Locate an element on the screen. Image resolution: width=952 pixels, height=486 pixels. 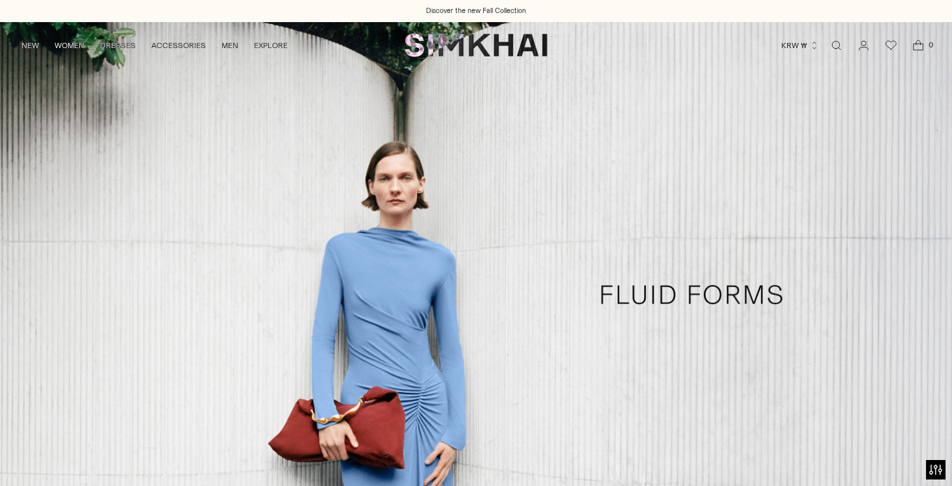
a: DRESSES is located at coordinates (117, 45).